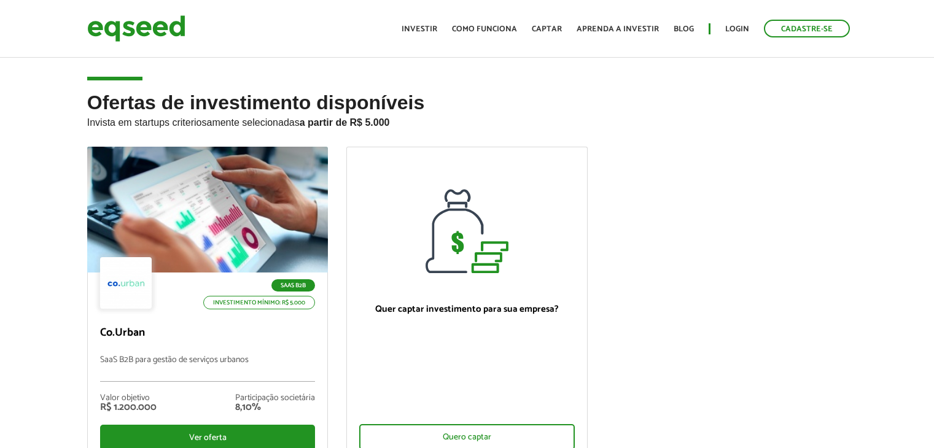 This screenshot has height=448, width=934. Describe the element at coordinates (345, 122) in the screenshot. I see `strong: a partir de R$ 5.000` at that location.